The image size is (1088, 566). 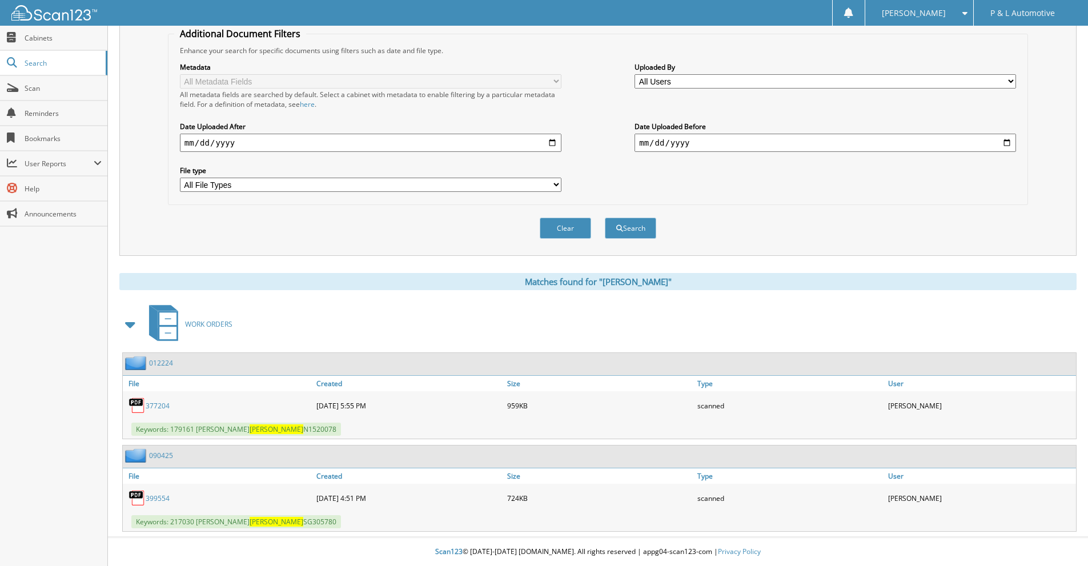 I want to click on a: 012224, so click(x=161, y=363).